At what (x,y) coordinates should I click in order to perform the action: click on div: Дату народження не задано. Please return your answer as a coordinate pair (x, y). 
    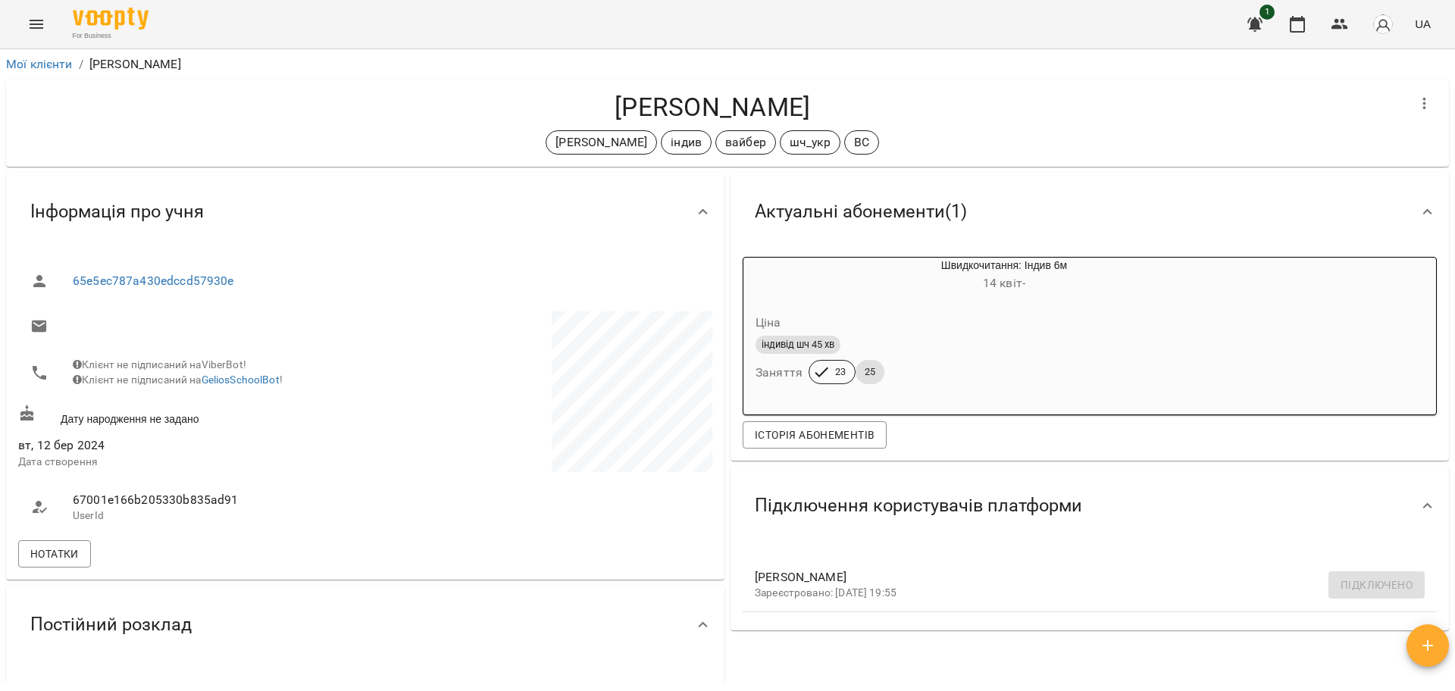
    Looking at the image, I should click on (190, 415).